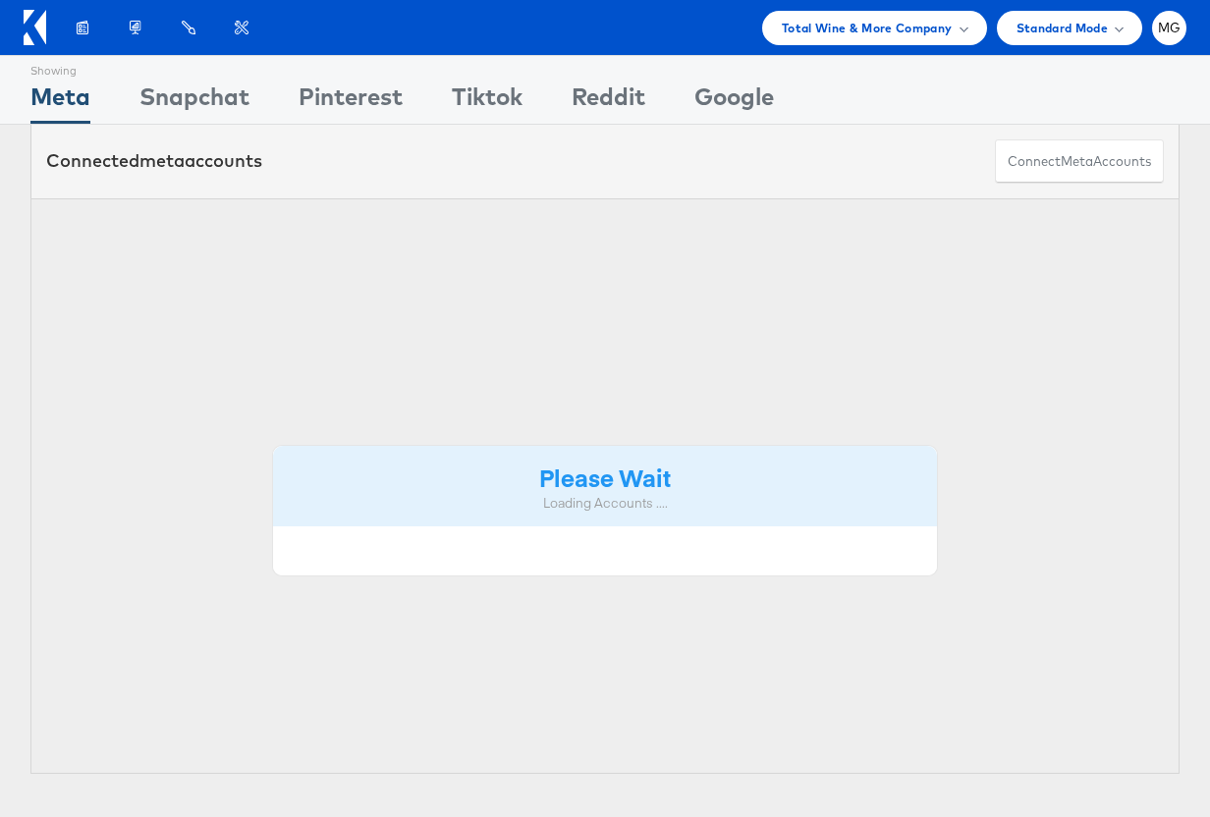 This screenshot has width=1210, height=817. What do you see at coordinates (487, 101) in the screenshot?
I see `div: Tiktok` at bounding box center [487, 101].